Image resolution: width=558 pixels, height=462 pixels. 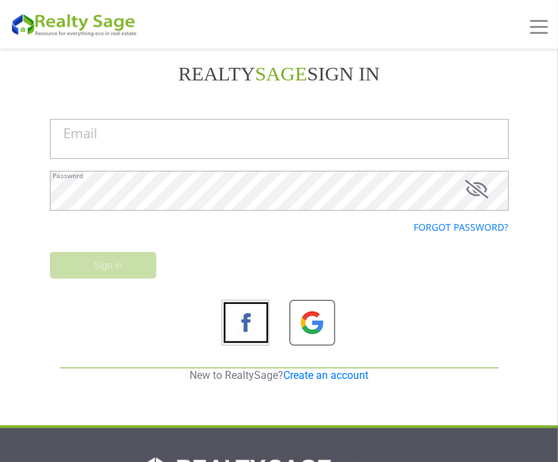 What do you see at coordinates (279, 74) in the screenshot?
I see `h2: REALTY Sign in` at bounding box center [279, 74].